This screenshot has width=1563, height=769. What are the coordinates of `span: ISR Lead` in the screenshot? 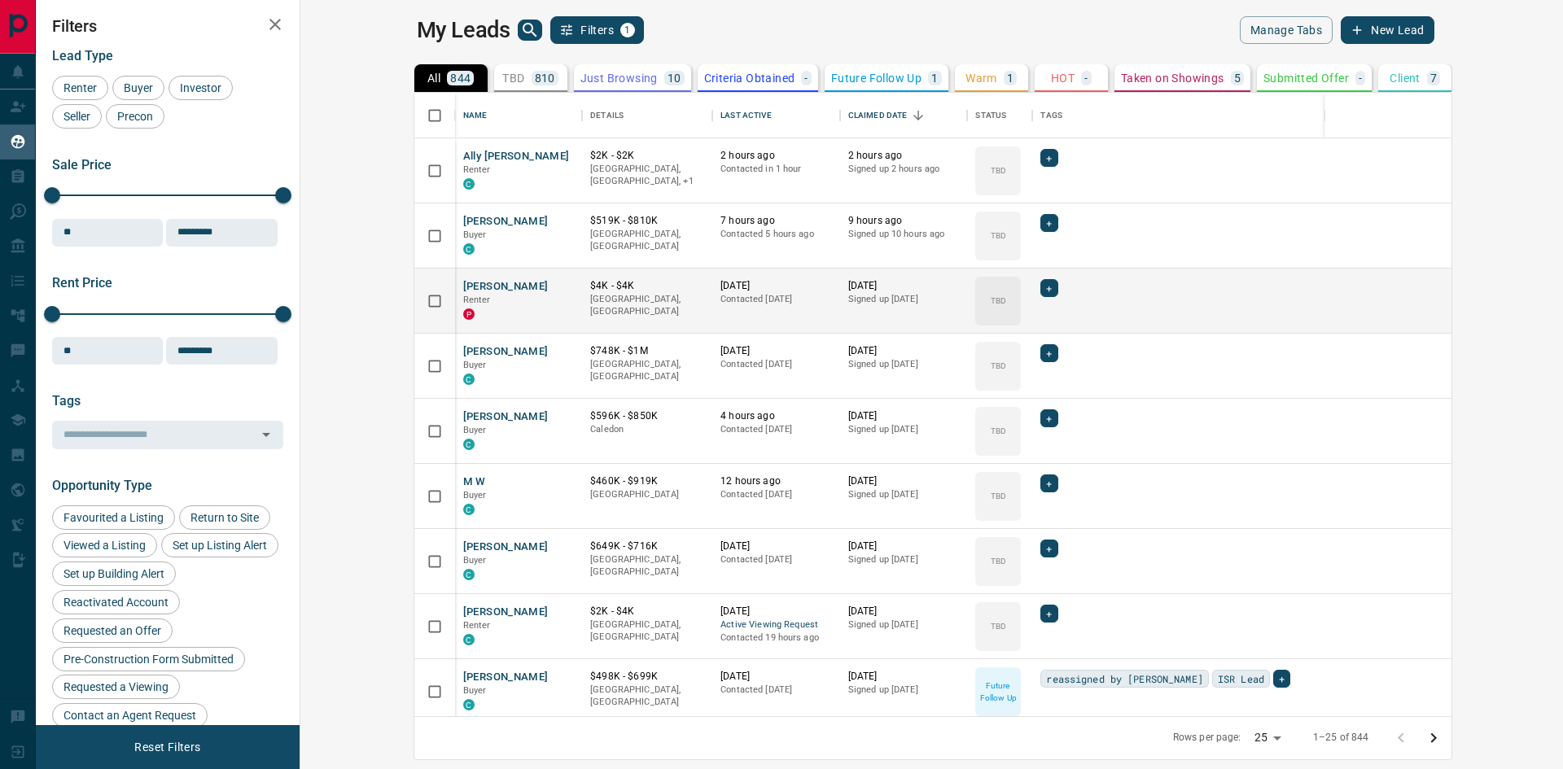 It's located at (1241, 679).